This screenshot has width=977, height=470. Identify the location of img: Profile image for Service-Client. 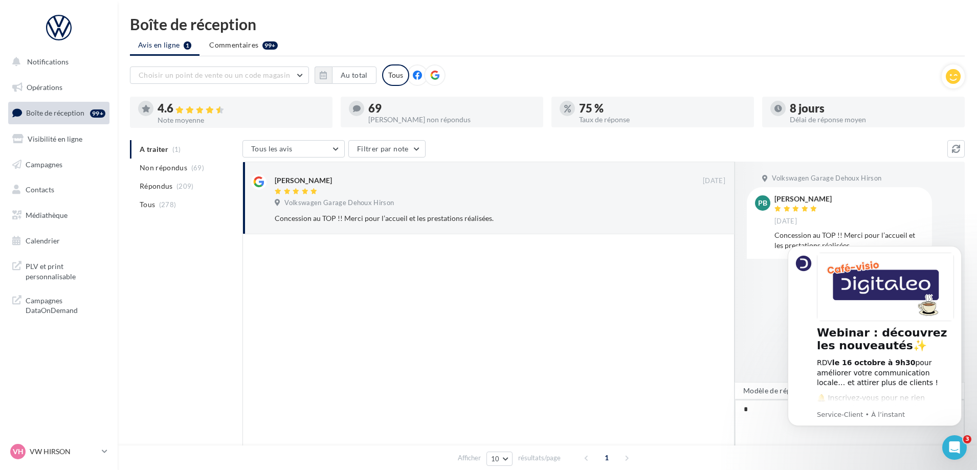
(31, 30).